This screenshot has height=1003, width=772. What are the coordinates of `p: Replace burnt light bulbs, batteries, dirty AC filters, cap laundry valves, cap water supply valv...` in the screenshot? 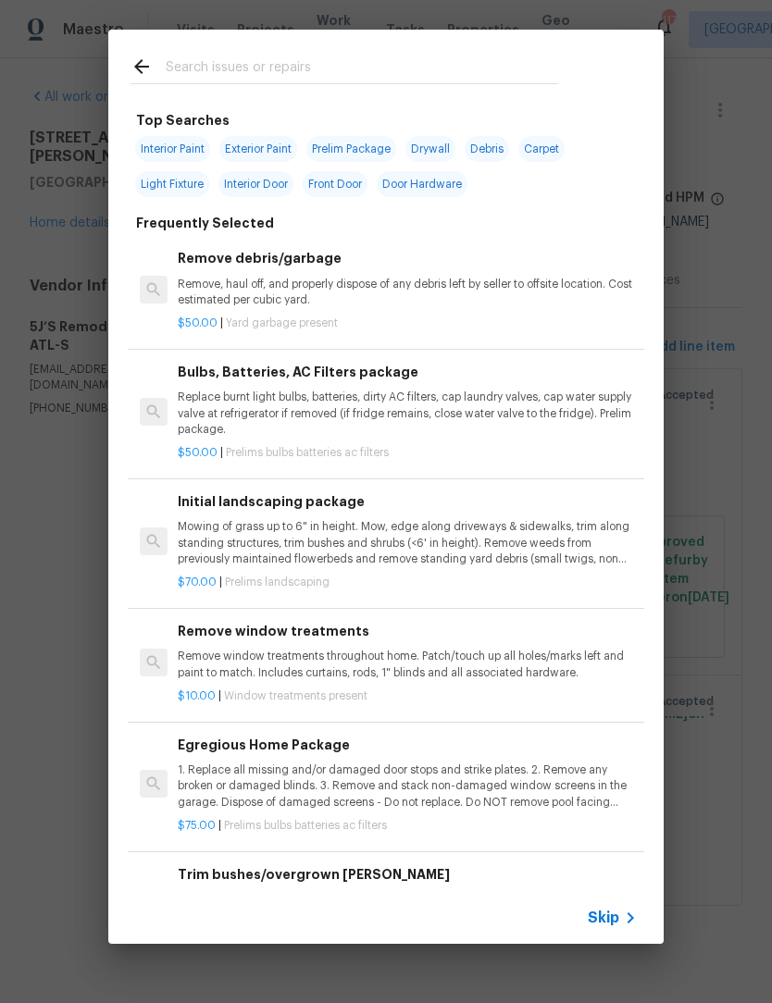 It's located at (407, 413).